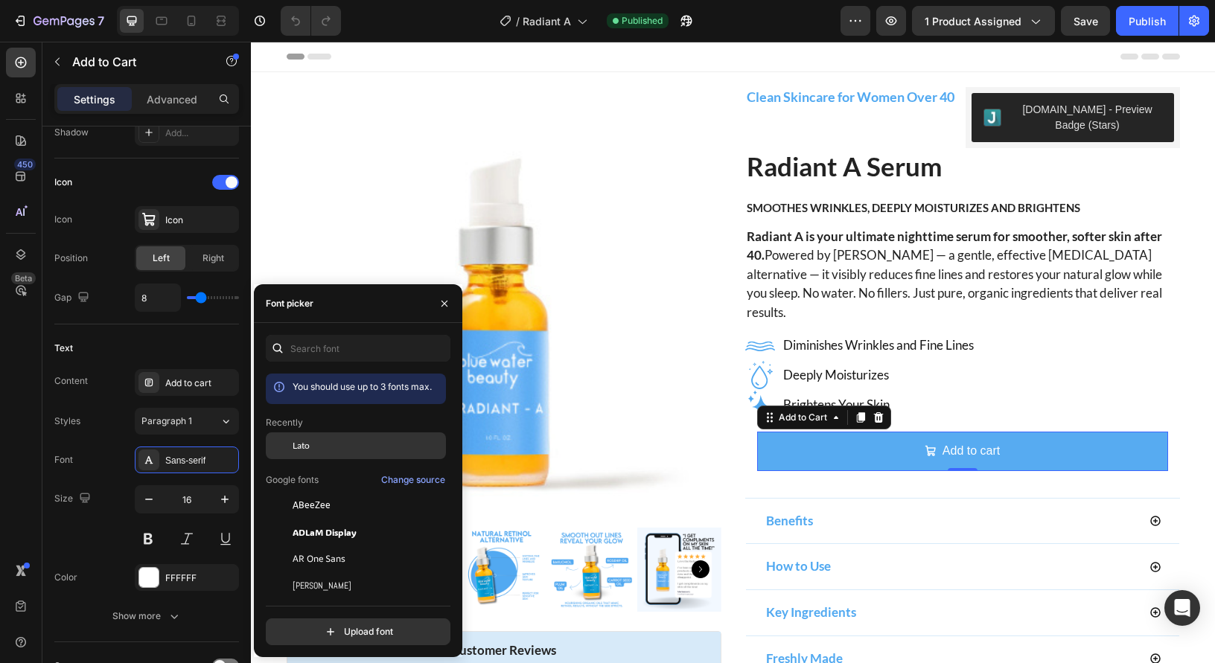 This screenshot has height=663, width=1215. Describe the element at coordinates (147, 616) in the screenshot. I see `div: Show more` at that location.